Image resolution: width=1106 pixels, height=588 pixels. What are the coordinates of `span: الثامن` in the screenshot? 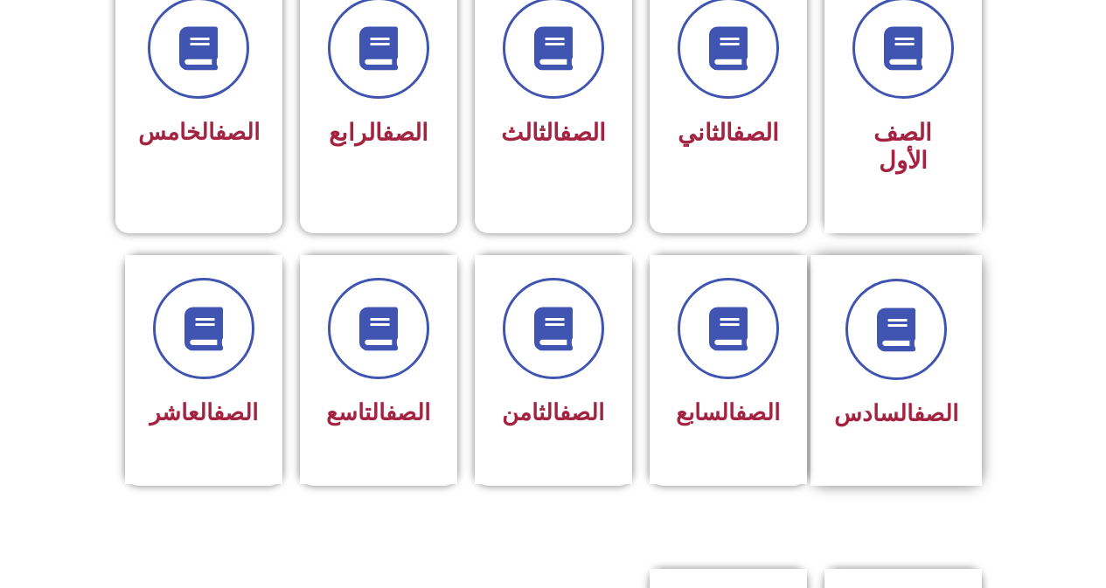 It's located at (552, 413).